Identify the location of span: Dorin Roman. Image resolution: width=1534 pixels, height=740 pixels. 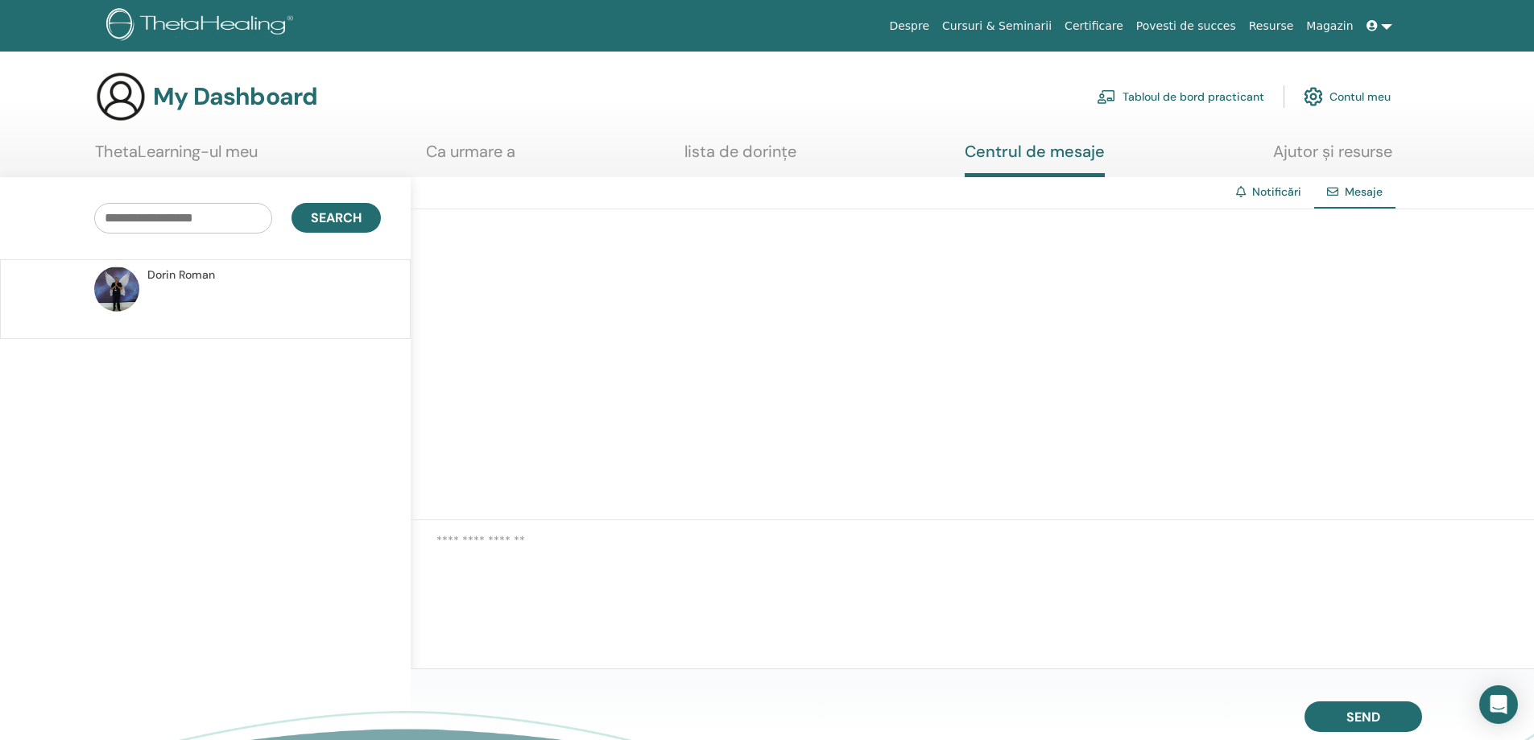
(181, 275).